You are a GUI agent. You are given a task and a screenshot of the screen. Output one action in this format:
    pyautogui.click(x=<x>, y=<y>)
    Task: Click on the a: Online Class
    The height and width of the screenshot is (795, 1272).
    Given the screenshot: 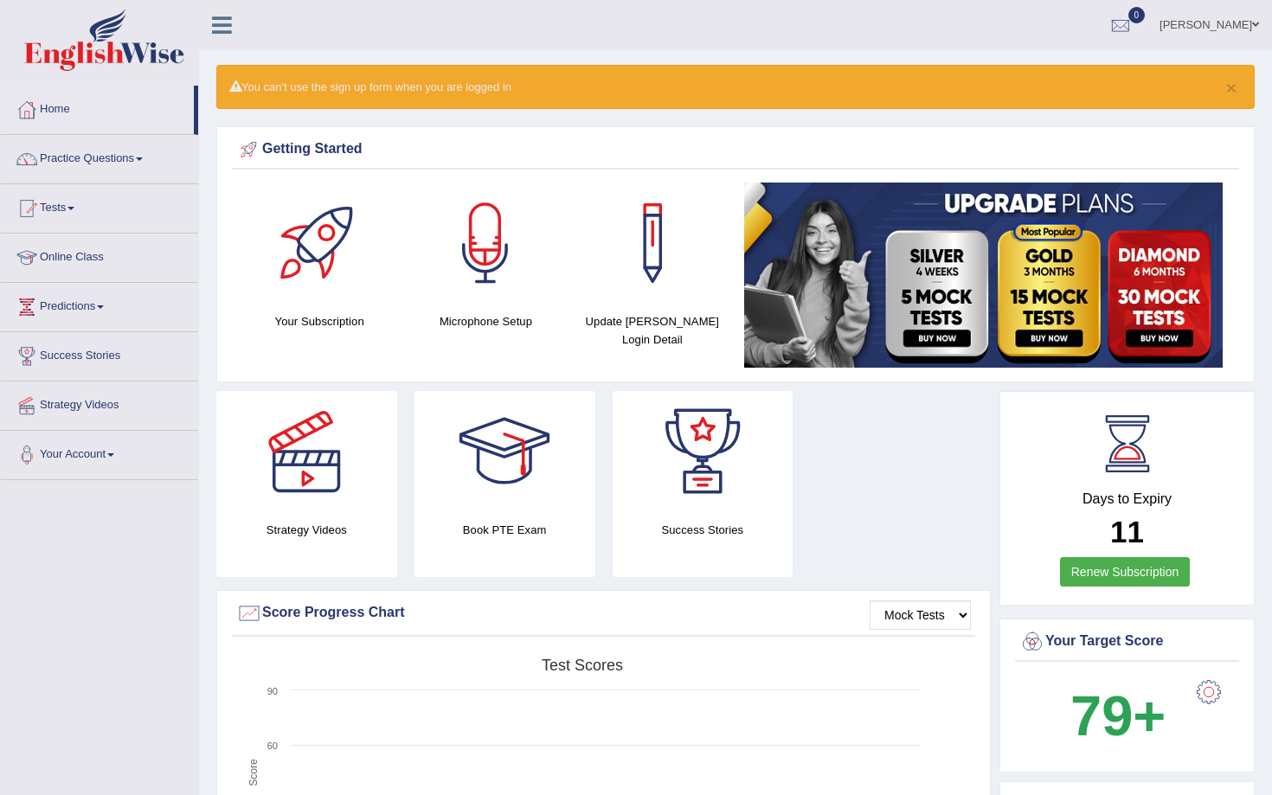 What is the action you would take?
    pyautogui.click(x=100, y=255)
    